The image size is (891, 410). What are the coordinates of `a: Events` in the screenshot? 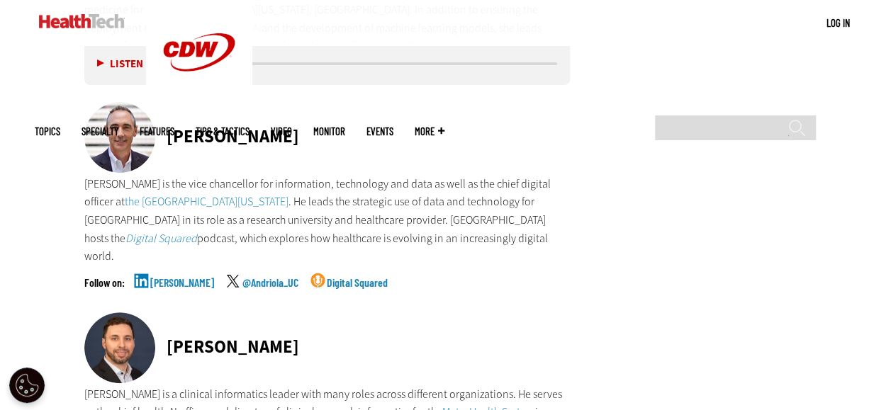 It's located at (380, 131).